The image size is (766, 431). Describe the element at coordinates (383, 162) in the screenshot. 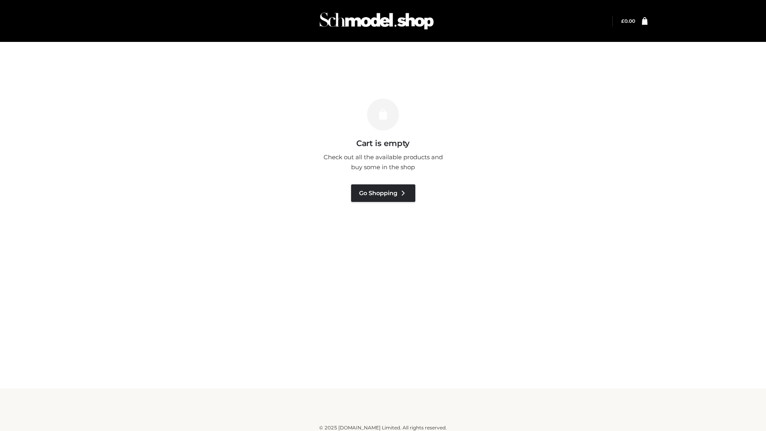

I see `p: Check out all the available products and buy some in the shop` at that location.